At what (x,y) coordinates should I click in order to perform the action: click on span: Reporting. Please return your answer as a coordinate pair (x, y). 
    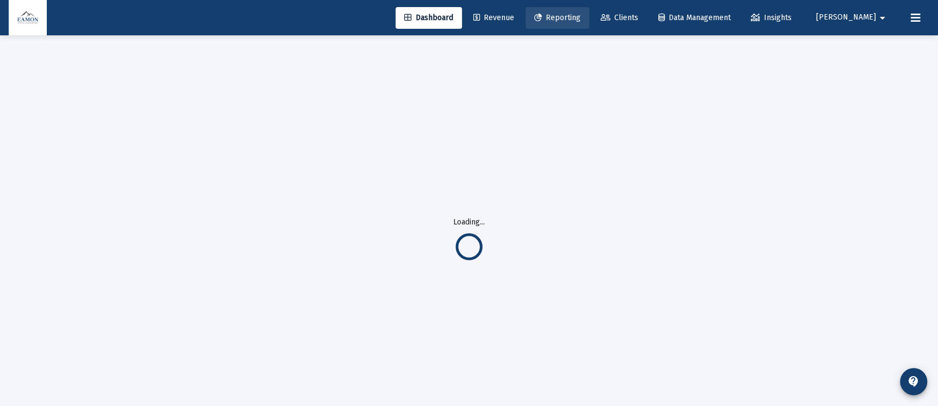
    Looking at the image, I should click on (557, 17).